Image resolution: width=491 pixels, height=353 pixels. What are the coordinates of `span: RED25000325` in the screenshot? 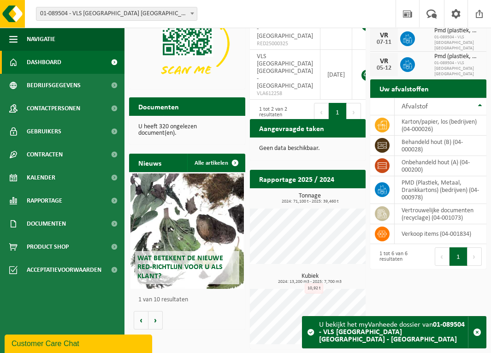 It's located at (285, 44).